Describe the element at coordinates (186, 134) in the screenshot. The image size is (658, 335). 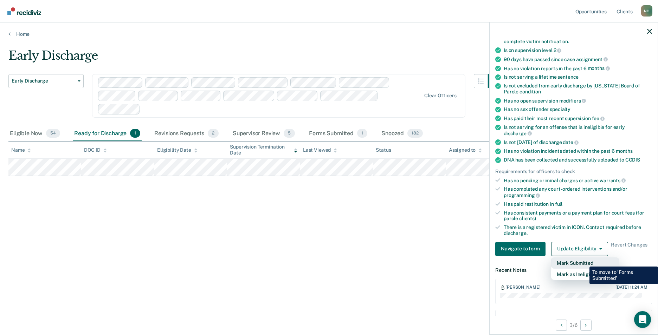
I see `div: Revisions Requests` at that location.